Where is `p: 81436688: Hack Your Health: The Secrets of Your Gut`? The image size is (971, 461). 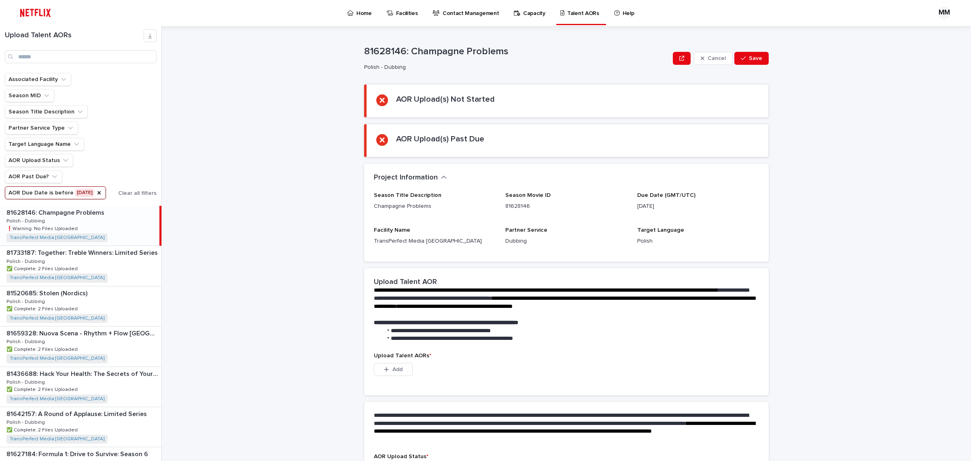 p: 81436688: Hack Your Health: The Secrets of Your Gut is located at coordinates (83, 373).